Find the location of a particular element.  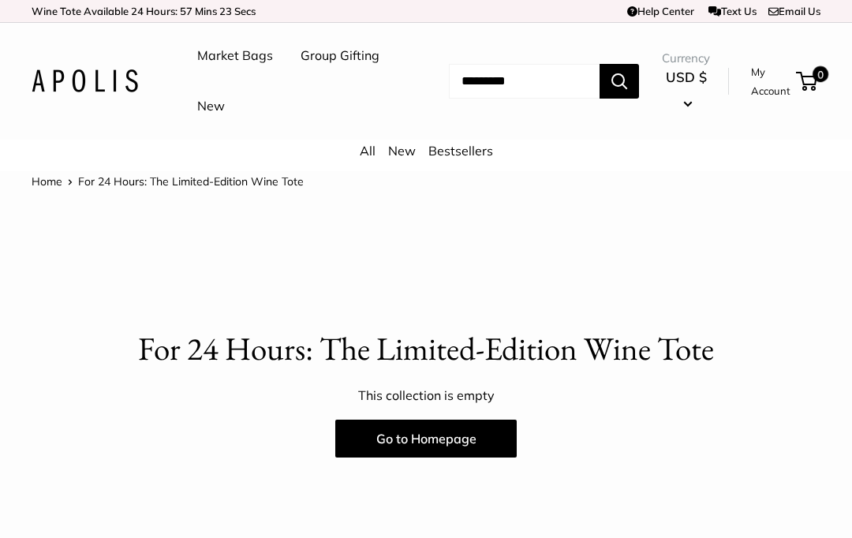

button: Search is located at coordinates (619, 81).